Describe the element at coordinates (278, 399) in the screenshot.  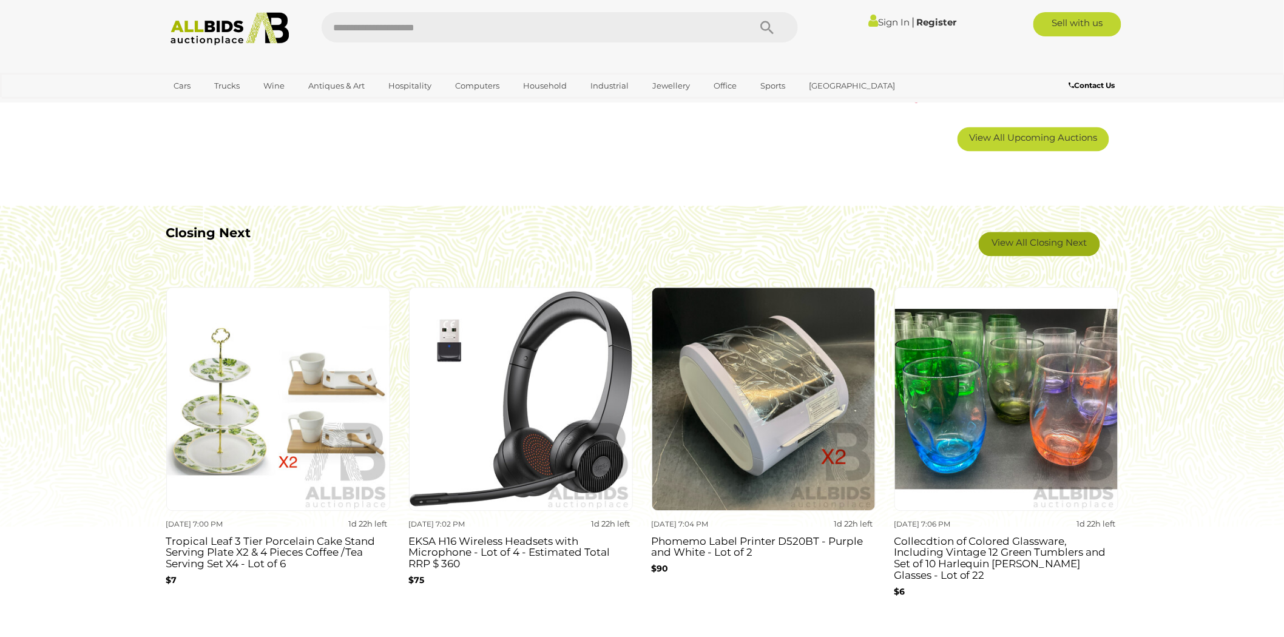
I see `img: Tropical Leaf 3 Tier Porcelain Cake Stand Serving Plate X2 & 4 Pieces Coffee /Tea Serving Set X4 ...` at that location.